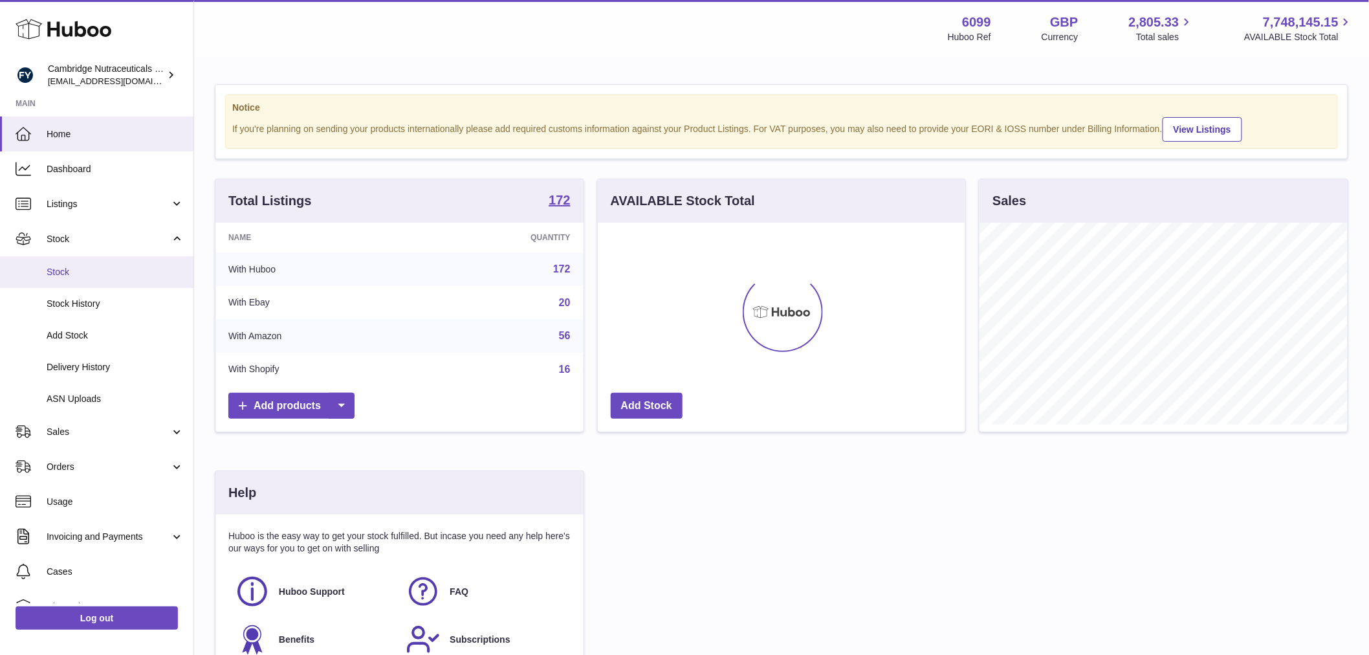  I want to click on div: Cambridge Nutraceuticals Ltd, so click(106, 75).